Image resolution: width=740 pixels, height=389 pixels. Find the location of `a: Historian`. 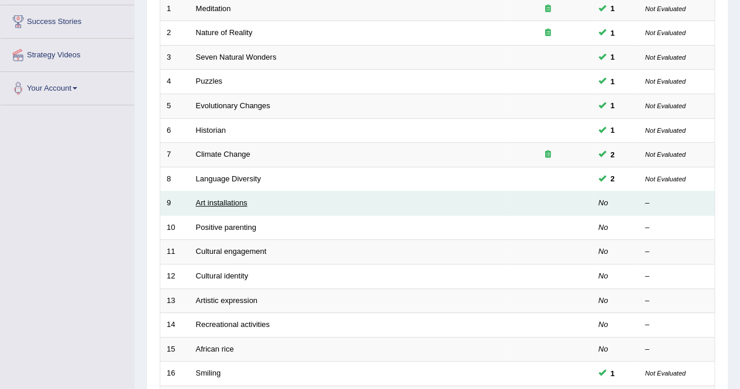

a: Historian is located at coordinates (211, 130).